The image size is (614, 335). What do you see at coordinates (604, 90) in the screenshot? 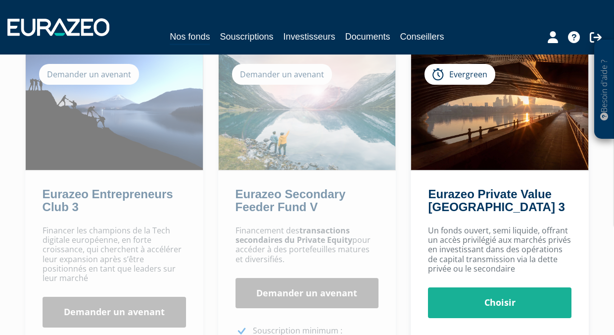
I see `p: Besoin d'aide ?` at bounding box center [604, 90].